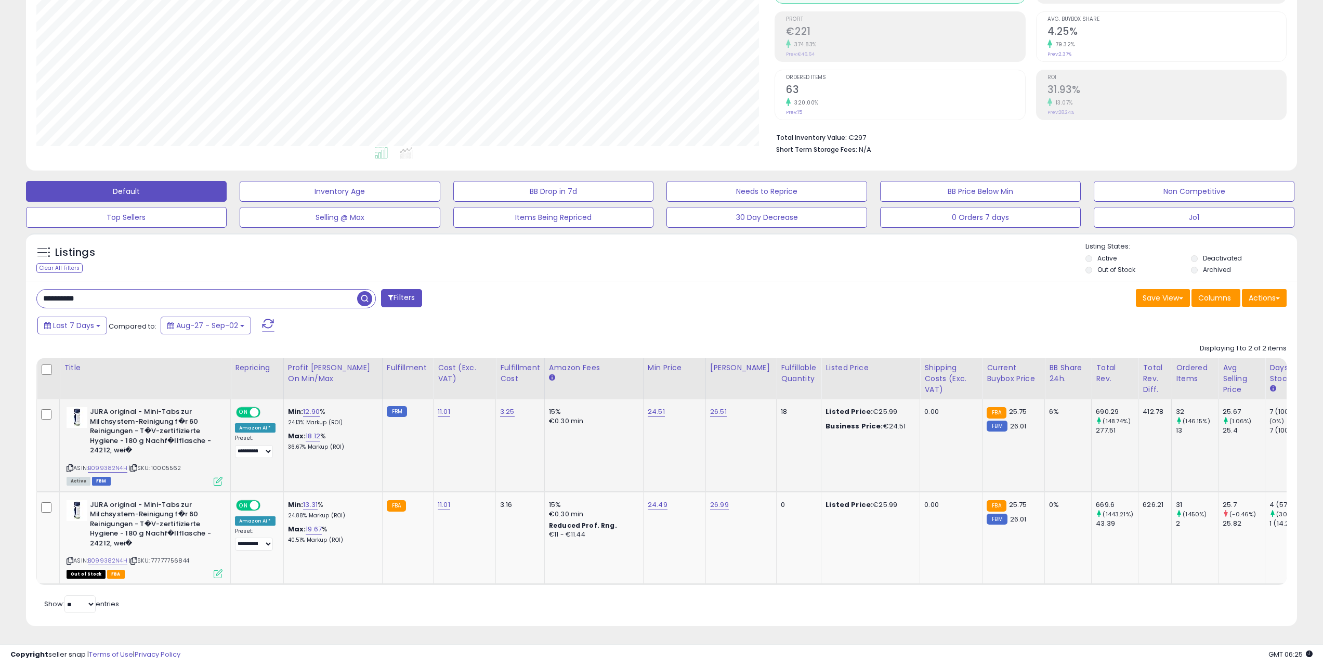  What do you see at coordinates (133, 326) in the screenshot?
I see `span: Compared to:` at bounding box center [133, 326].